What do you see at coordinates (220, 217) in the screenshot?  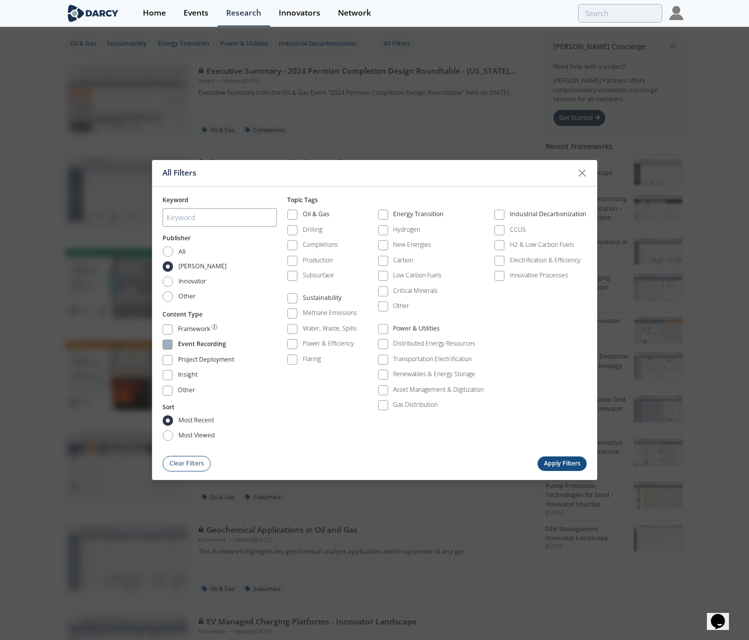 I see `input: Keyword` at bounding box center [220, 217].